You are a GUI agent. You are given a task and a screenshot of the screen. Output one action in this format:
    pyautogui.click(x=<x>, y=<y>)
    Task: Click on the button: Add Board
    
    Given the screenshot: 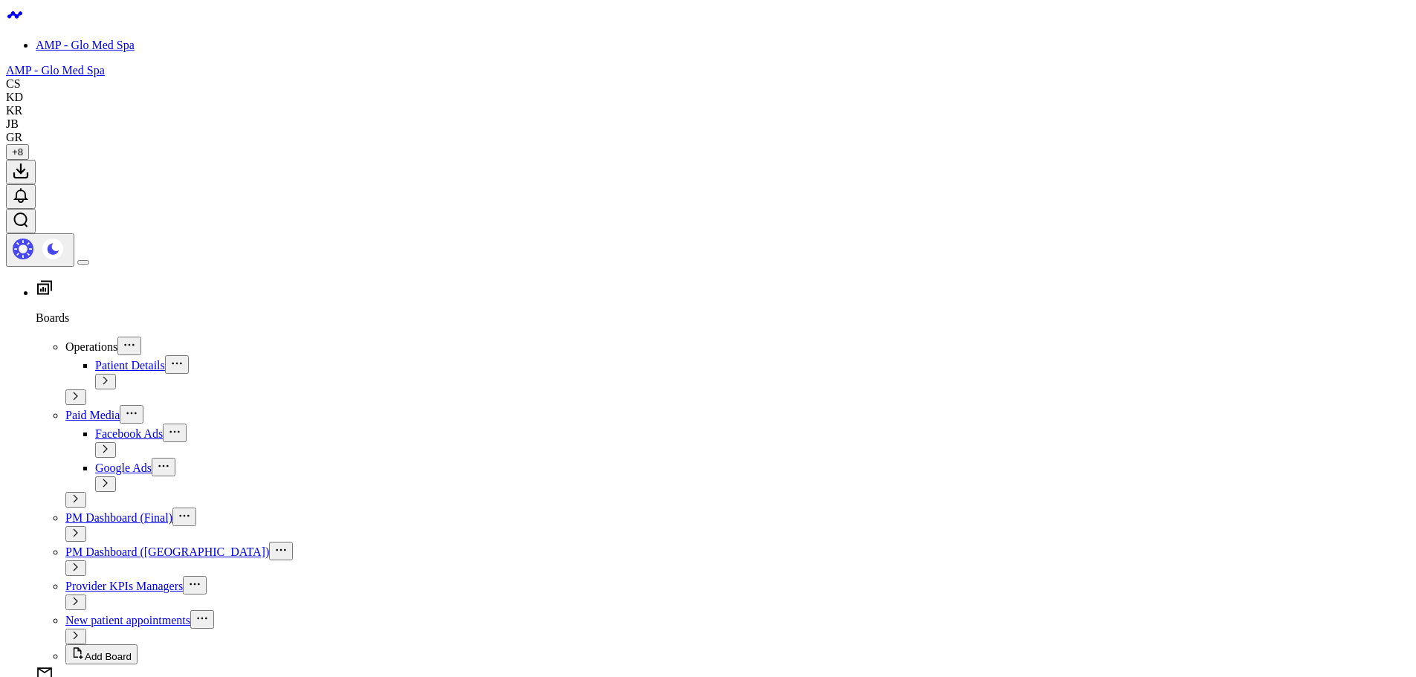 What is the action you would take?
    pyautogui.click(x=101, y=654)
    